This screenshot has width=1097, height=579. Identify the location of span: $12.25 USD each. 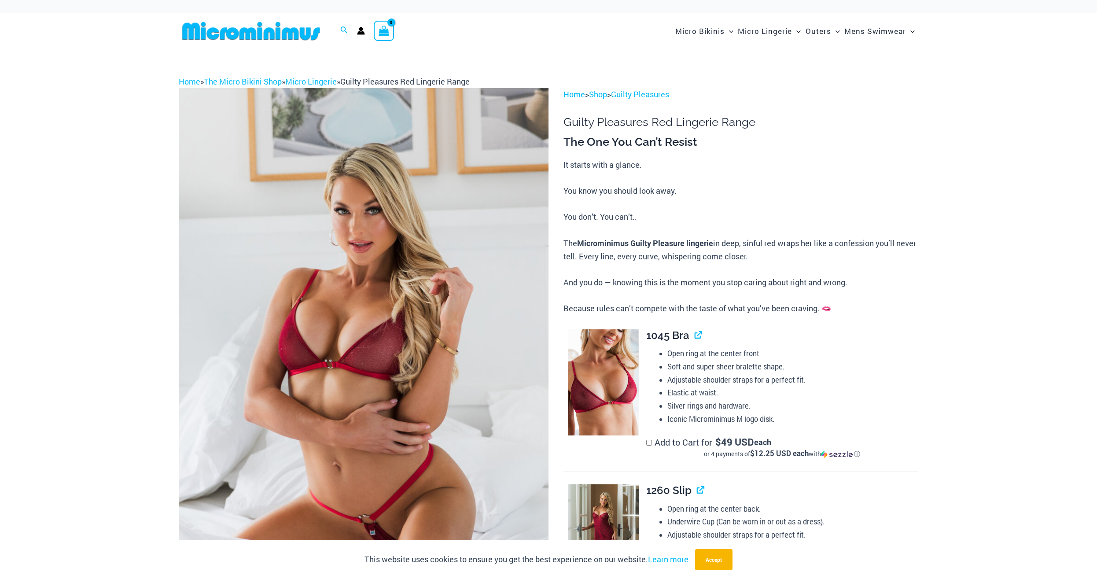
(779, 453).